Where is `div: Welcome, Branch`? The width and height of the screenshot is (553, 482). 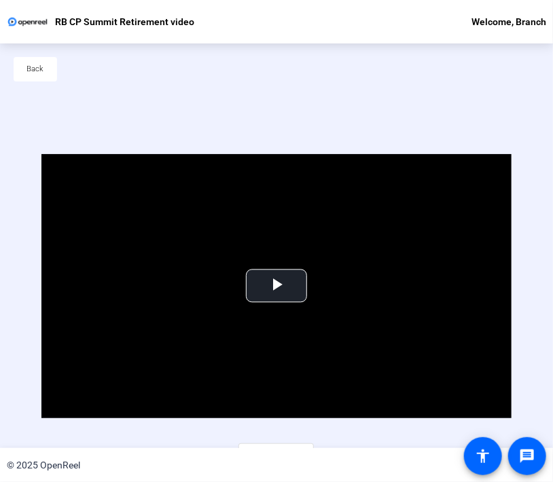 div: Welcome, Branch is located at coordinates (509, 22).